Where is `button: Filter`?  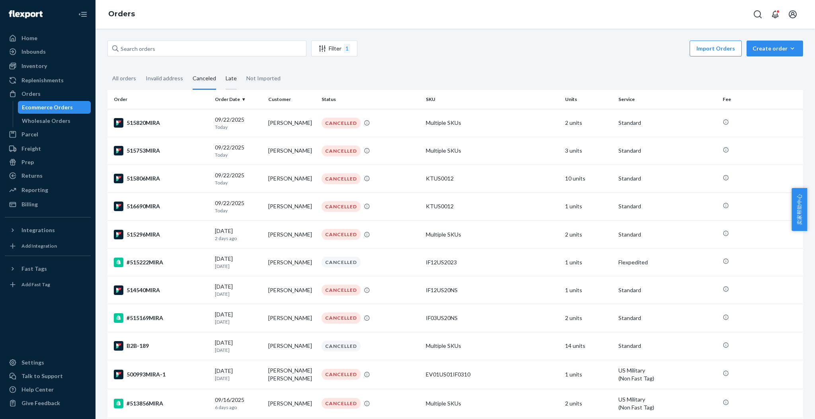 button: Filter is located at coordinates (334, 49).